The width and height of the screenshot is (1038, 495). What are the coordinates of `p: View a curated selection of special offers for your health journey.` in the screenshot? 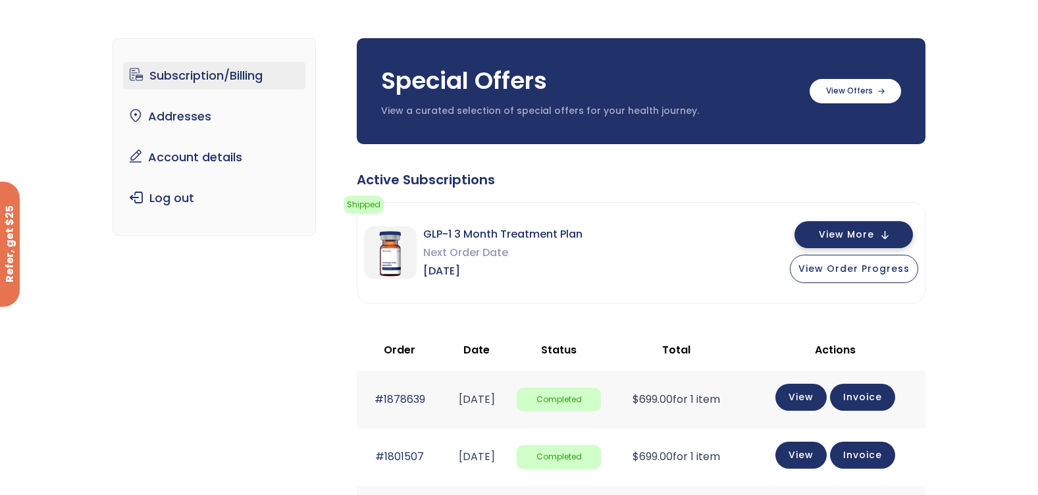 It's located at (589, 111).